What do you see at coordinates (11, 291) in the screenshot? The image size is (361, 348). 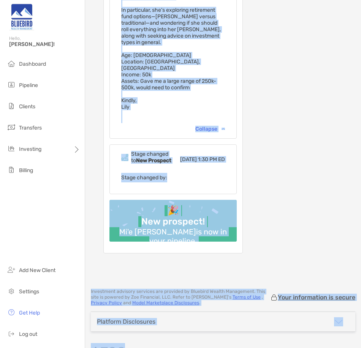 I see `img: settings icon` at bounding box center [11, 291].